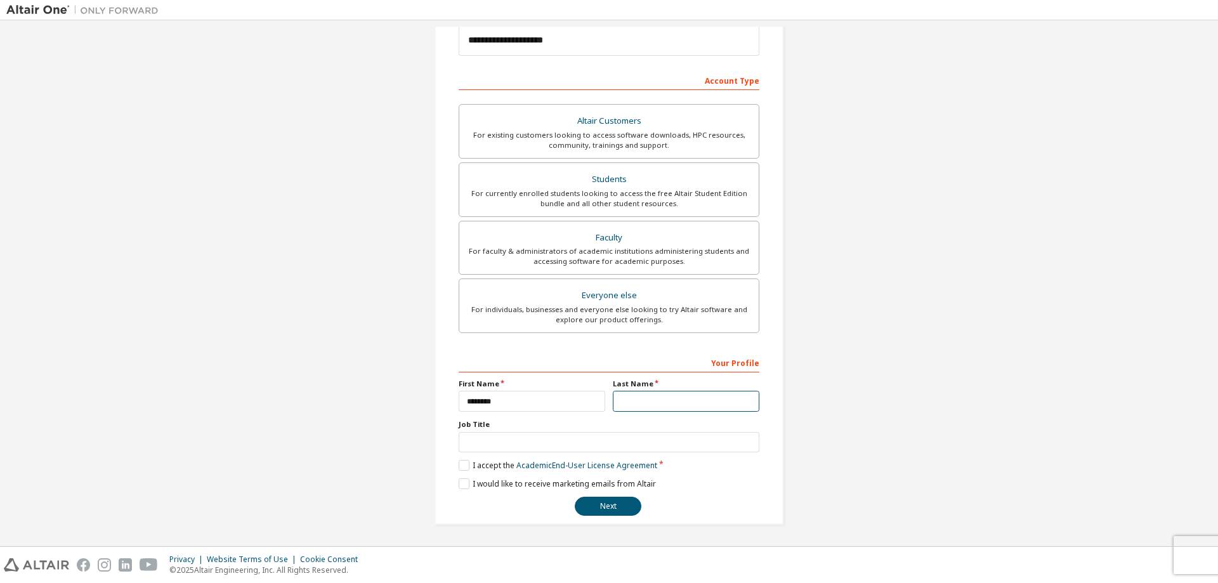 This screenshot has width=1218, height=583. I want to click on img: youtube.svg, so click(148, 564).